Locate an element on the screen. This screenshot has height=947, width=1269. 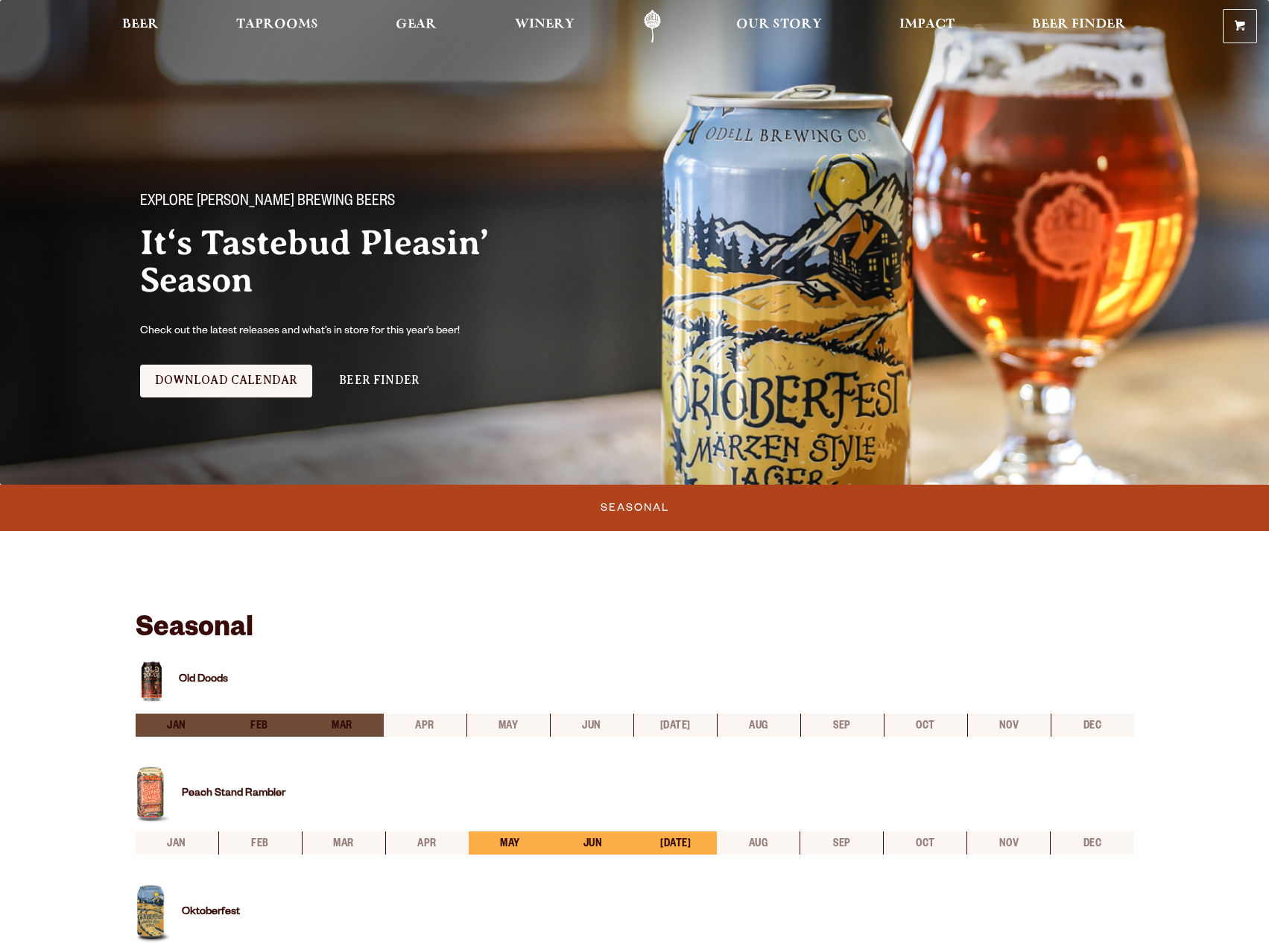
span: Beer Finder is located at coordinates (1079, 25).